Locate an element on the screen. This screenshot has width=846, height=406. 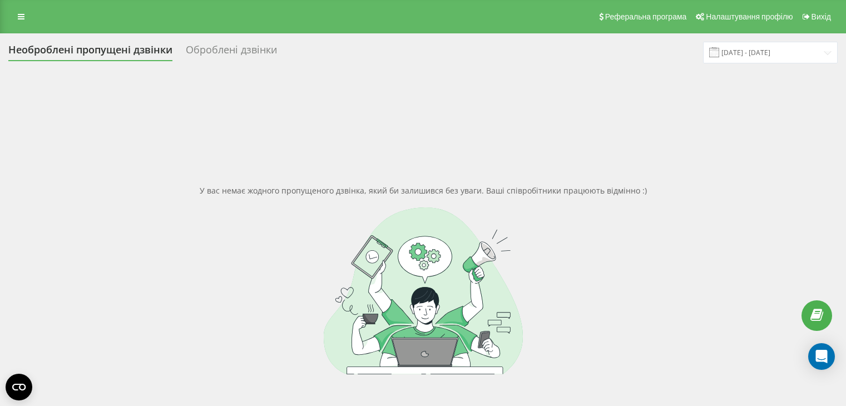
div: Оброблені дзвінки is located at coordinates (231, 52).